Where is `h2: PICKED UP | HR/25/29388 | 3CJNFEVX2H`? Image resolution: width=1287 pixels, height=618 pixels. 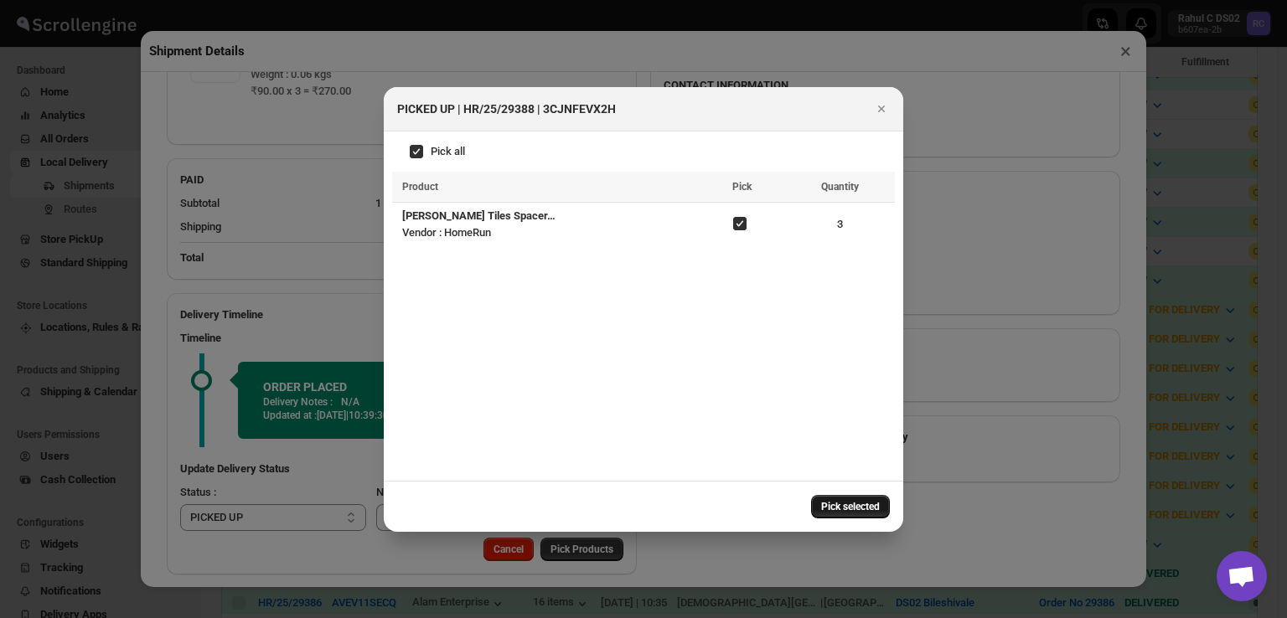 h2: PICKED UP | HR/25/29388 | 3CJNFEVX2H is located at coordinates (506, 109).